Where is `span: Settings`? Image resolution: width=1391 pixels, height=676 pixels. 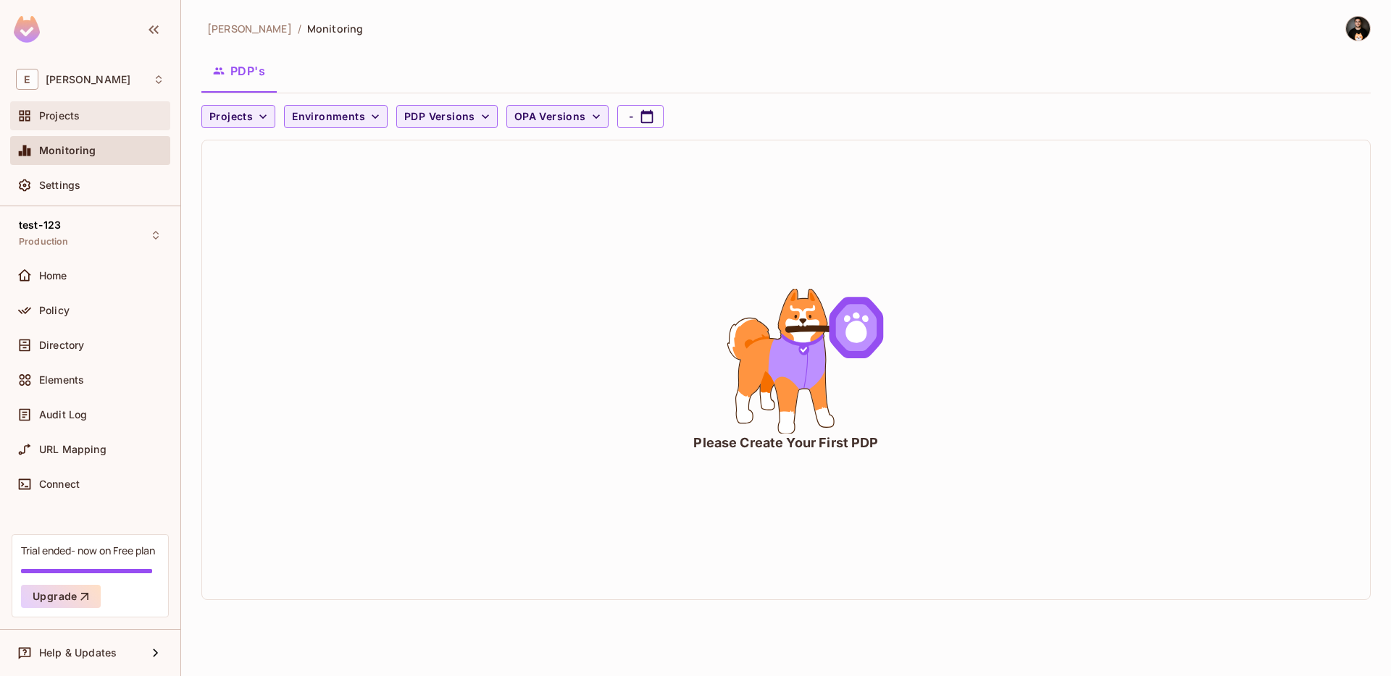 span: Settings is located at coordinates (59, 185).